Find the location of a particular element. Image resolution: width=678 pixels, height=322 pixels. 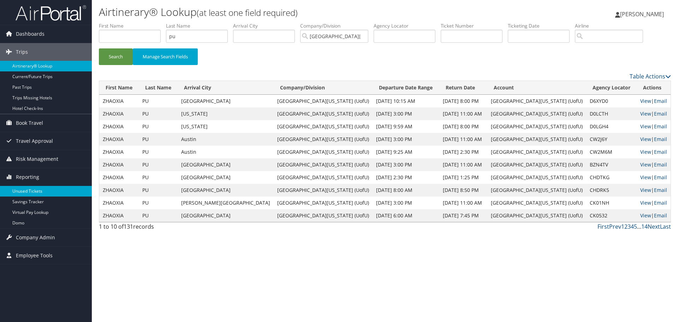

td: D0LGH4 is located at coordinates (611, 126).